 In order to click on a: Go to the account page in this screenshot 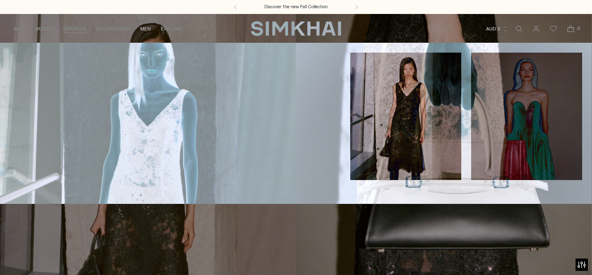, I will do `click(536, 29)`.